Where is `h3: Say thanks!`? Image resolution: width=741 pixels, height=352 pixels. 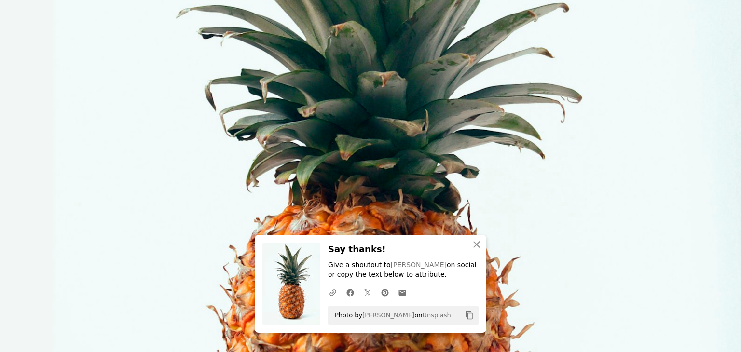 h3: Say thanks! is located at coordinates (403, 249).